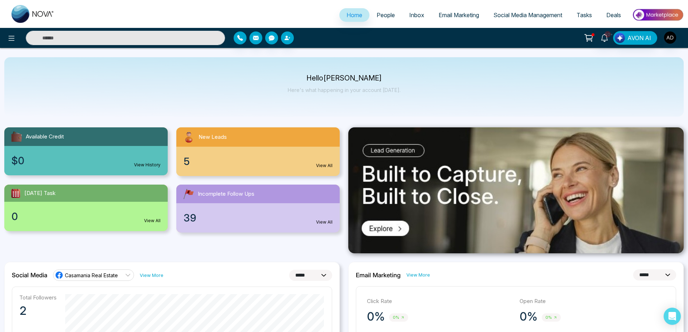 The height and width of the screenshot is (332, 688). What do you see at coordinates (38, 298) in the screenshot?
I see `p: Total Followers` at bounding box center [38, 298].